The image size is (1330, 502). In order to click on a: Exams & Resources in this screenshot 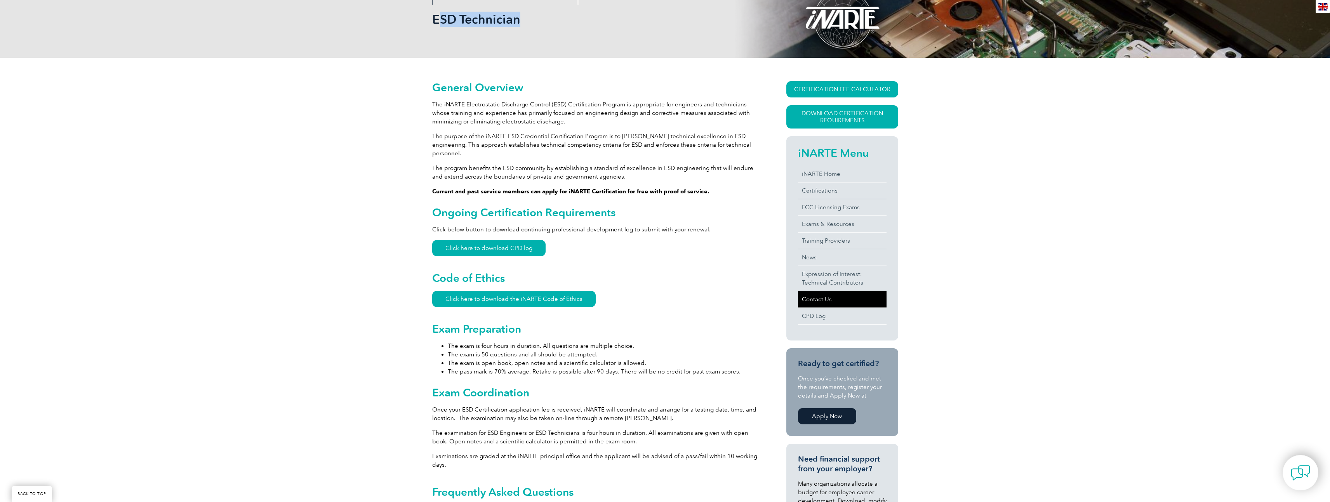, I will do `click(842, 224)`.